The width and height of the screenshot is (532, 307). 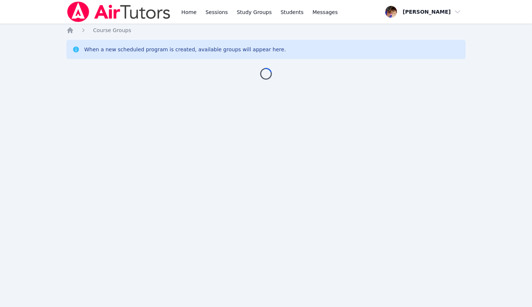 I want to click on nav: Breadcrumb, so click(x=266, y=30).